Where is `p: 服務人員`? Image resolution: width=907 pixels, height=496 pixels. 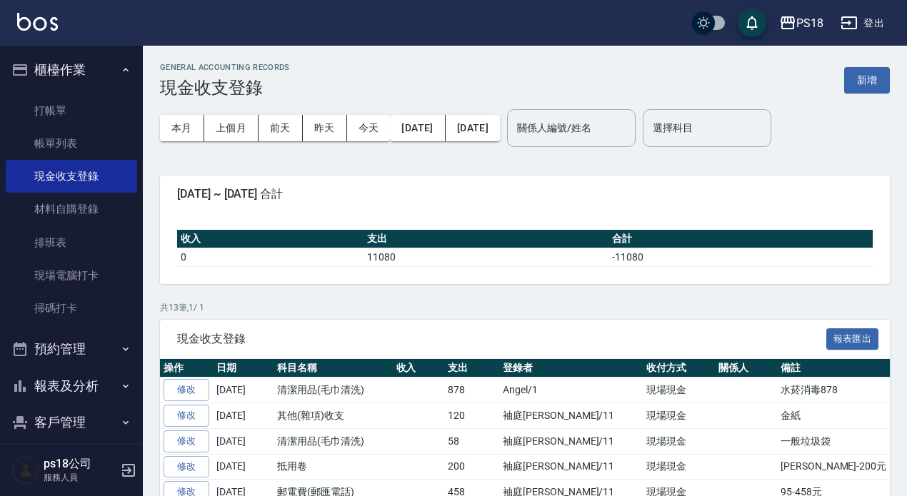 p: 服務人員 is located at coordinates (80, 478).